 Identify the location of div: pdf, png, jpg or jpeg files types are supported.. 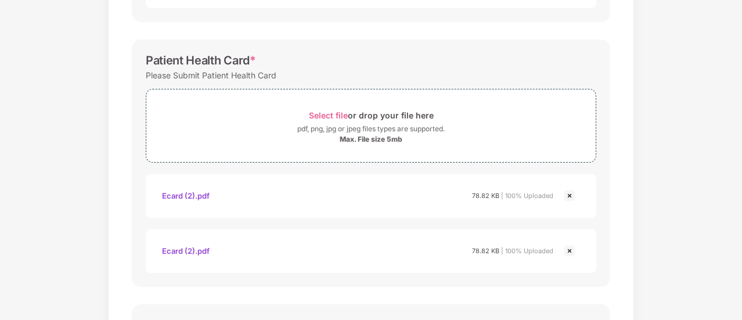
(371, 129).